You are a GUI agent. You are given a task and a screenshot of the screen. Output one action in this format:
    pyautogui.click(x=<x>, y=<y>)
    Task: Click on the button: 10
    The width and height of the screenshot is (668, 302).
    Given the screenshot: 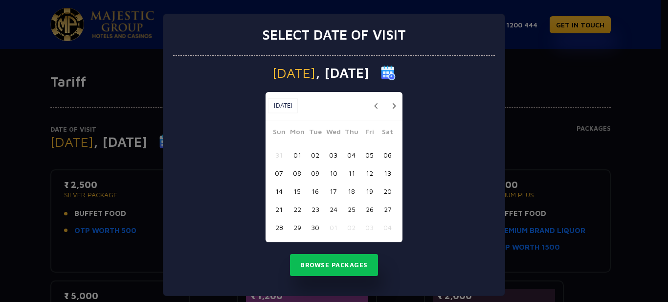 What is the action you would take?
    pyautogui.click(x=333, y=173)
    